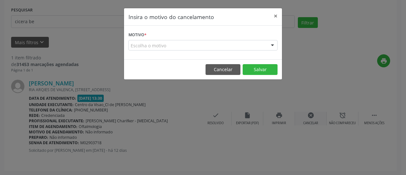  Describe the element at coordinates (275, 16) in the screenshot. I see `button: Close` at that location.